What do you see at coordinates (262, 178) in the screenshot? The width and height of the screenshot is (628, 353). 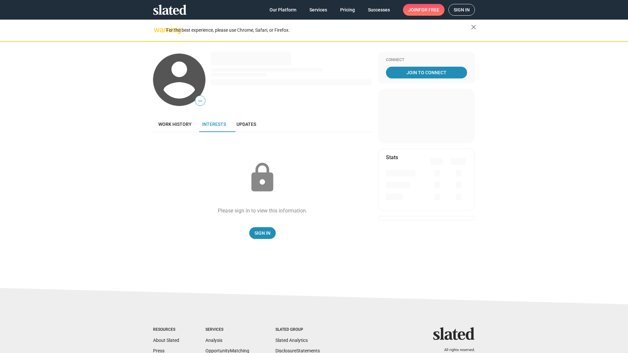 I see `mat-icon: lock` at bounding box center [262, 178].